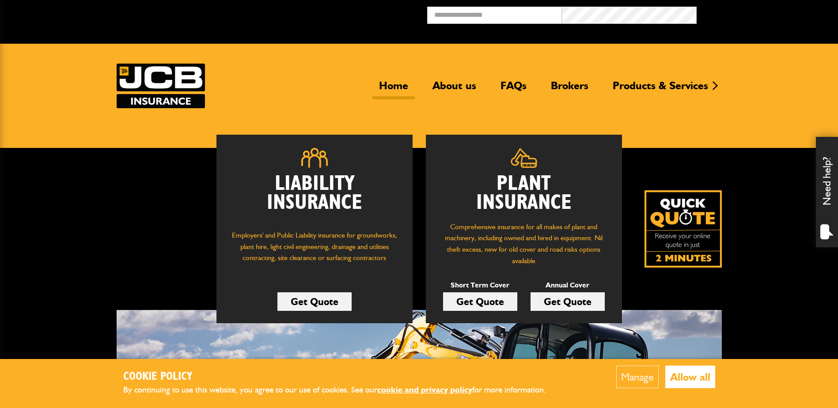 Image resolution: width=838 pixels, height=408 pixels. Describe the element at coordinates (568, 286) in the screenshot. I see `p: Annual Cover` at that location.